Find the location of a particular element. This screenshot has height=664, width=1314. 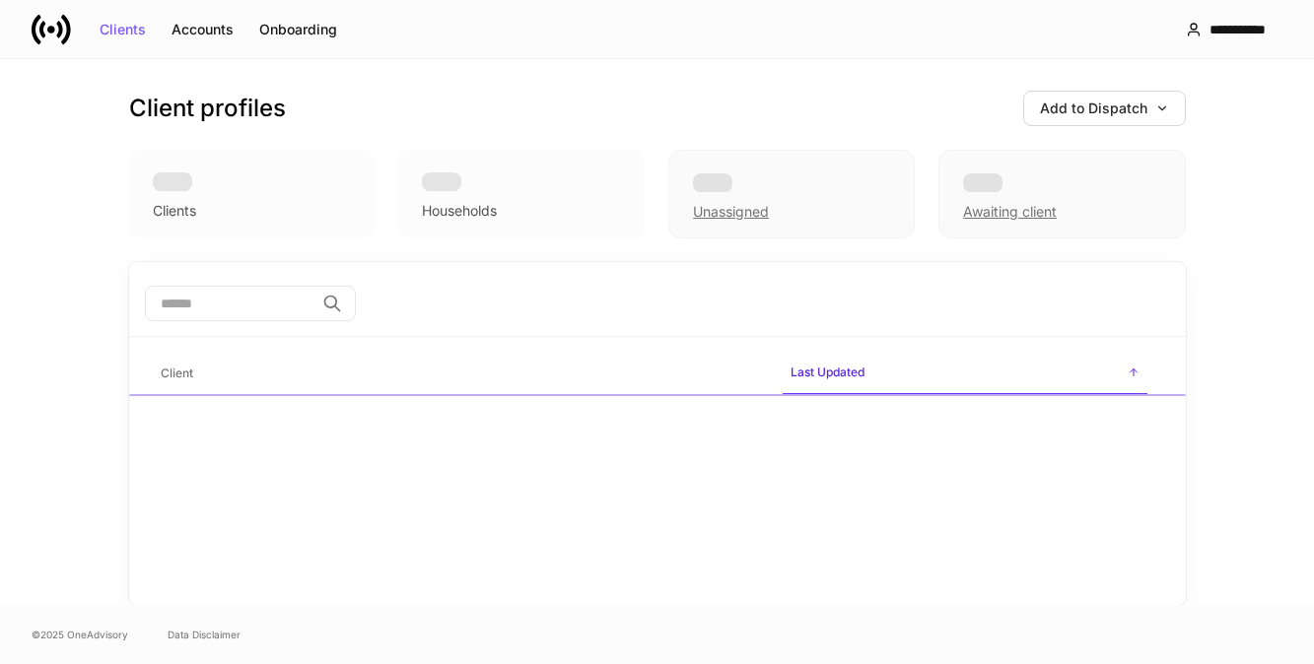

h3: Client profiles is located at coordinates (207, 108).